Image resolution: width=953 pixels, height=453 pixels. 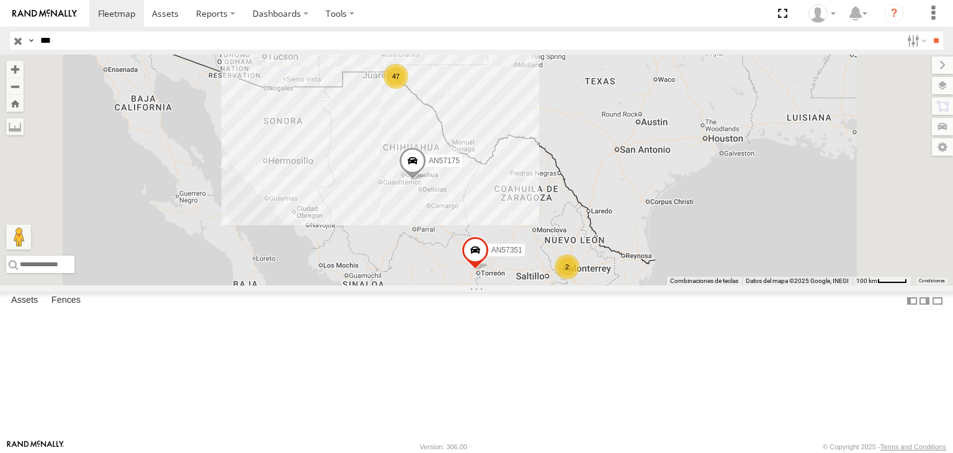 What do you see at coordinates (822, 14) in the screenshot?
I see `div: Irving Rodriguez` at bounding box center [822, 14].